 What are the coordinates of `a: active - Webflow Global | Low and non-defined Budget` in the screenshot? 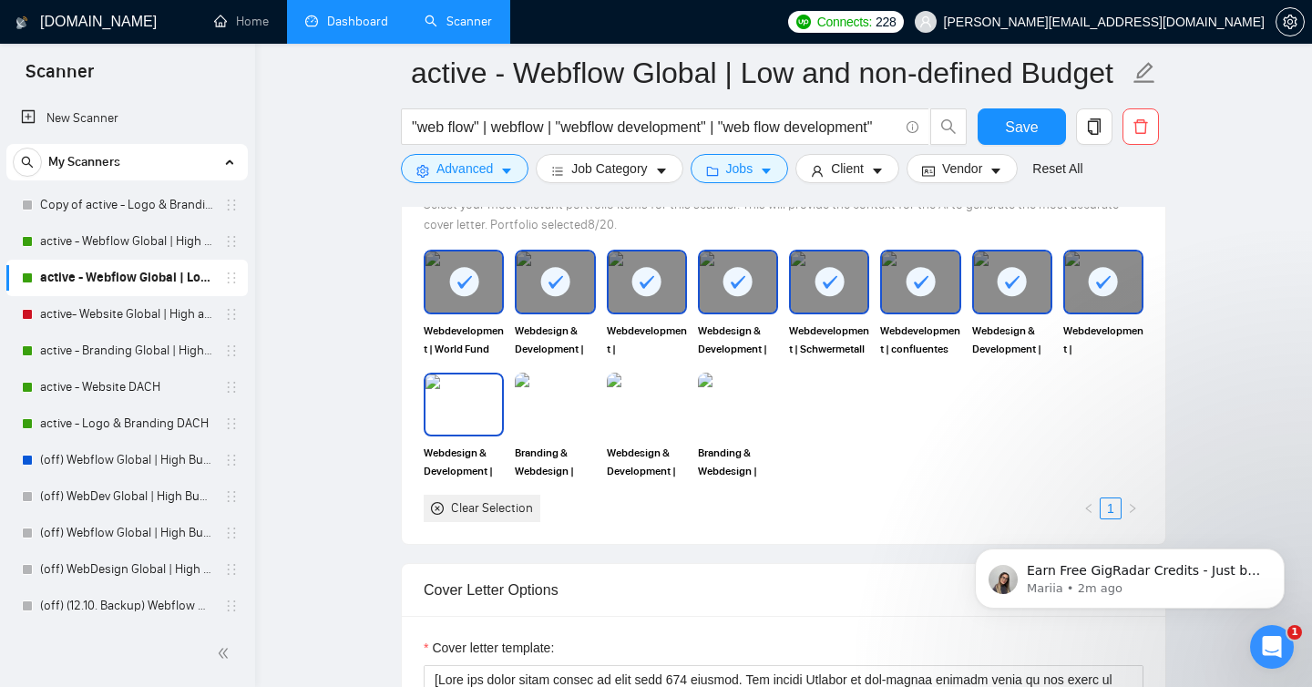 It's located at (127, 278).